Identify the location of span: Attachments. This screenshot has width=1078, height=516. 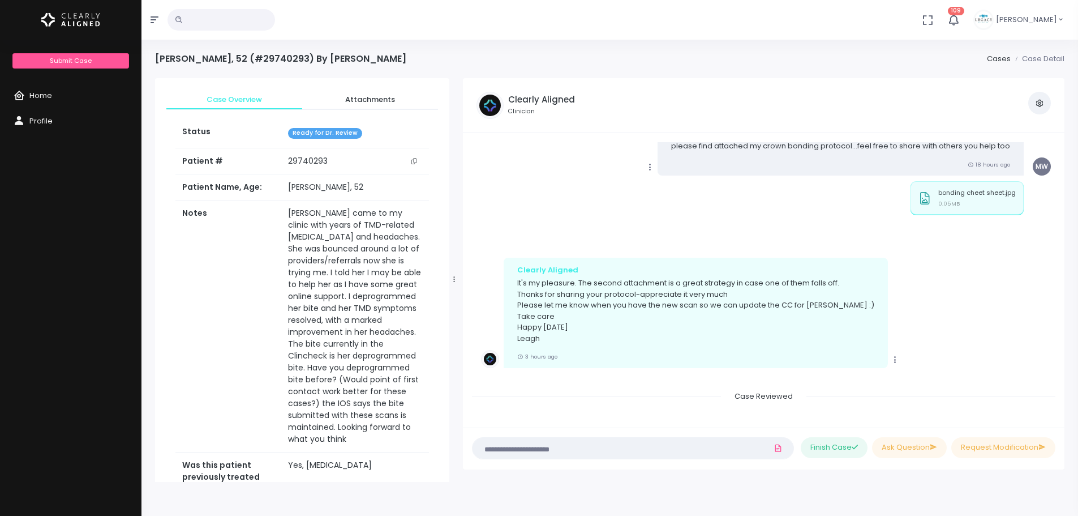
(370, 100).